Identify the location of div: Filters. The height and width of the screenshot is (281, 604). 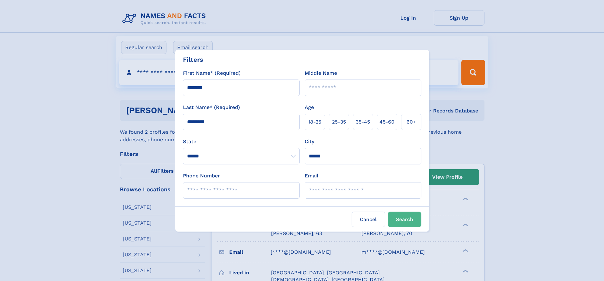
(193, 60).